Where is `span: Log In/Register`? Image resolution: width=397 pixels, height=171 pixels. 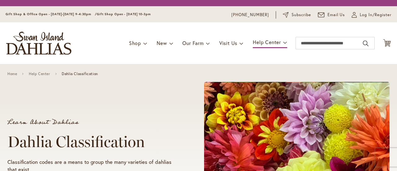
span: Log In/Register is located at coordinates (375, 15).